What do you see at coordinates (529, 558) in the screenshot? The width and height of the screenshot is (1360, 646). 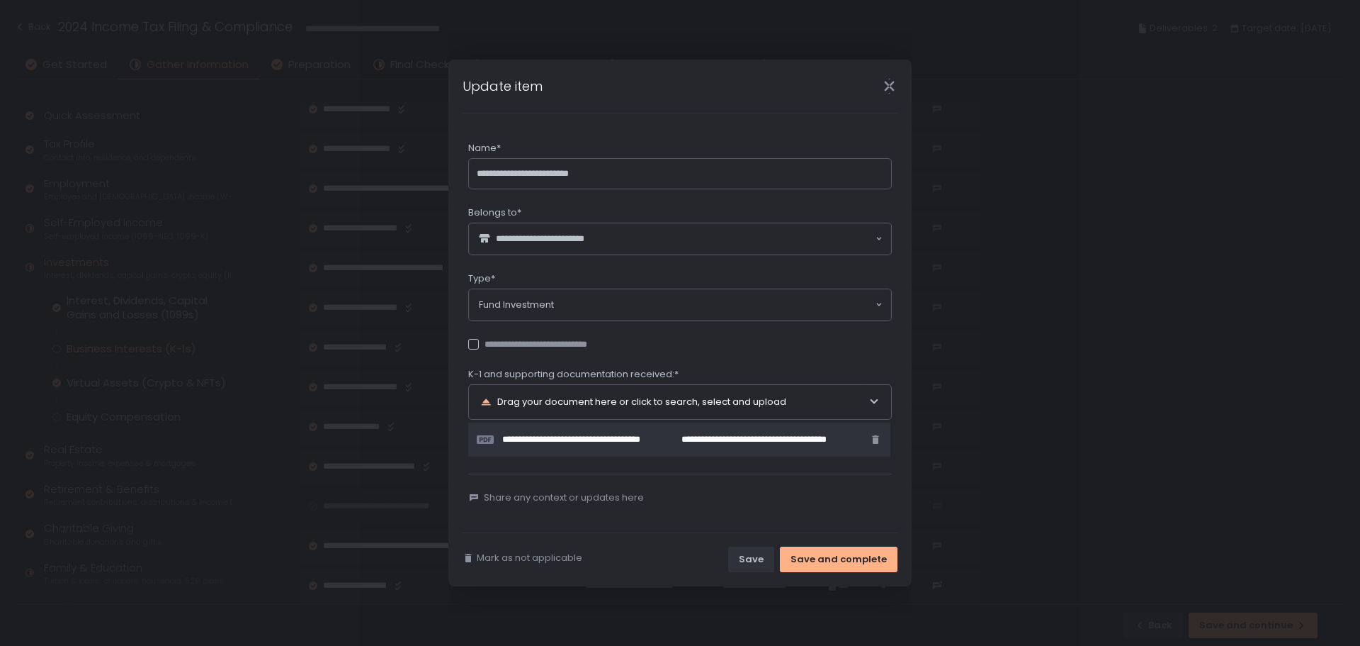 I see `span: Mark as not applicable` at bounding box center [529, 558].